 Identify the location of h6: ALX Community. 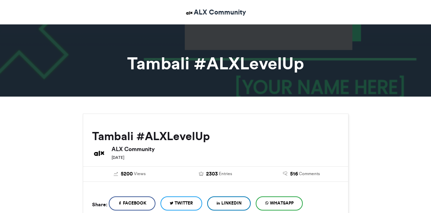
(225, 149).